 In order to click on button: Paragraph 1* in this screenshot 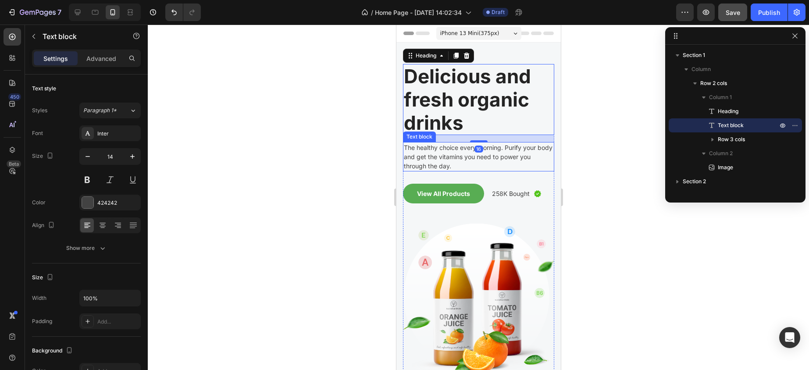, I will do `click(110, 111)`.